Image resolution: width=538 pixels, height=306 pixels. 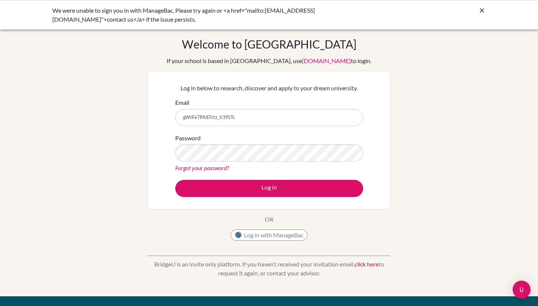 I want to click on p: Log in below to research, discover and apply to your dream university., so click(x=269, y=88).